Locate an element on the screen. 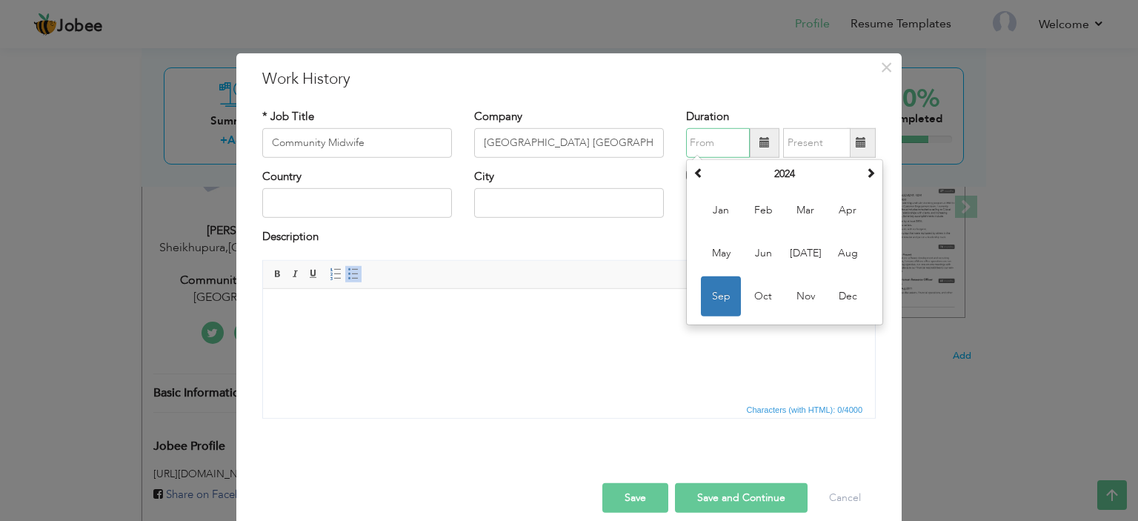  span: Characters (with HTML): 0/4000 is located at coordinates (805, 410).